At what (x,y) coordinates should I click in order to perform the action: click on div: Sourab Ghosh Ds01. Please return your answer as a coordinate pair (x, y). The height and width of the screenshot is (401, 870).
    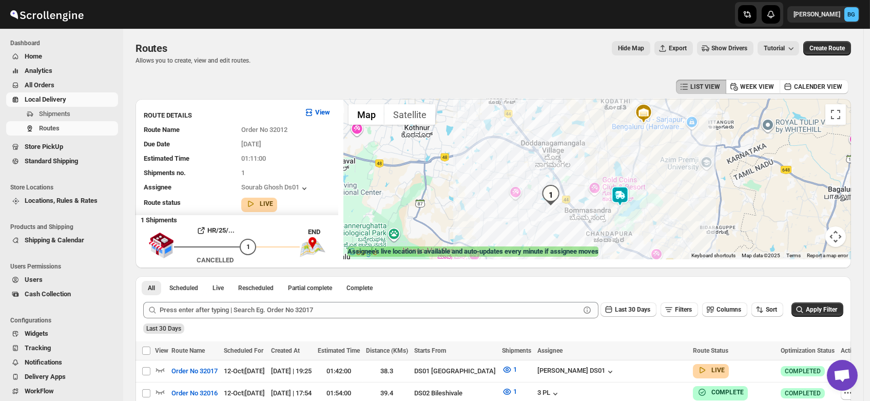
    Looking at the image, I should click on (275, 188).